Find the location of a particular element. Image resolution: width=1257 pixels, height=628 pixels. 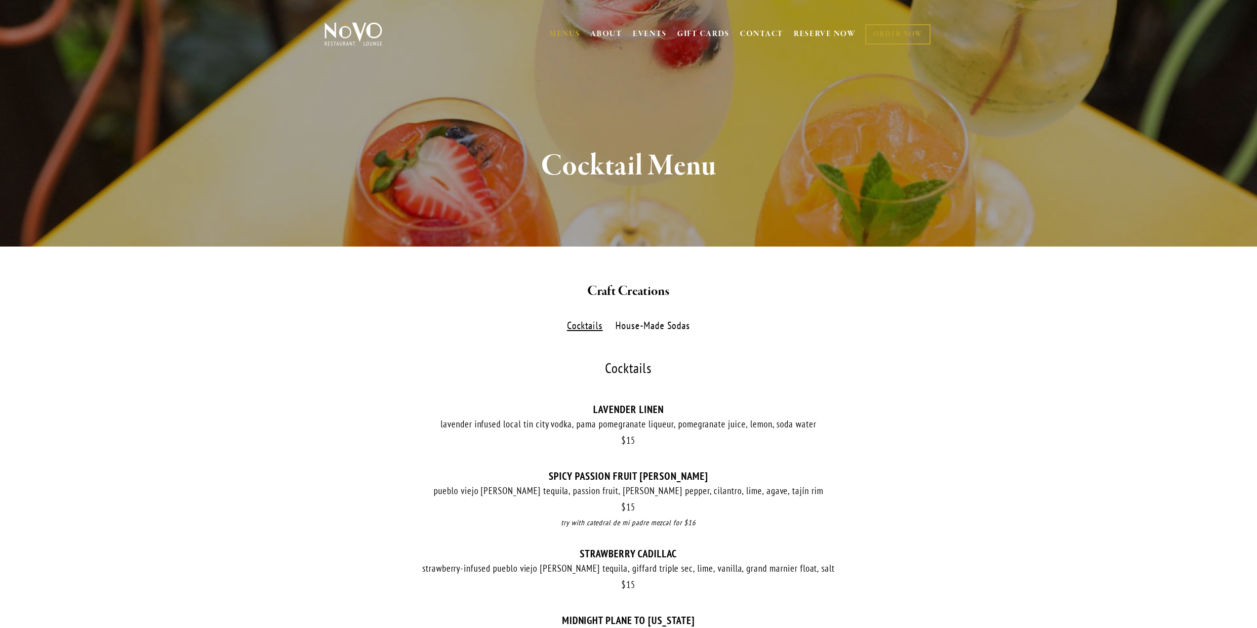

div: STRAWBERRY CADILLAC is located at coordinates (629, 553).